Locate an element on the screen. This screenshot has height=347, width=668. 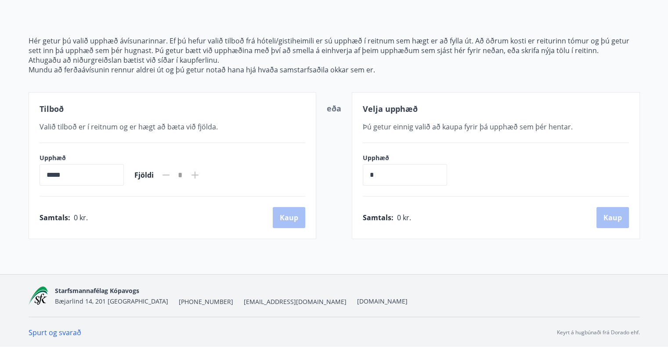
span: Valið tilboð er í reitnum og er hægt að bæta við fjölda. is located at coordinates (129, 127).